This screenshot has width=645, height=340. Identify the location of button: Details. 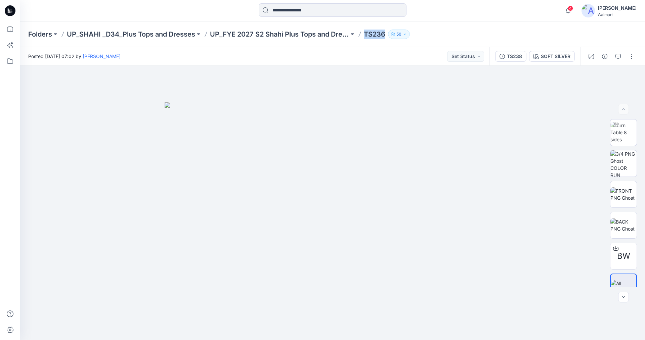
(604, 56).